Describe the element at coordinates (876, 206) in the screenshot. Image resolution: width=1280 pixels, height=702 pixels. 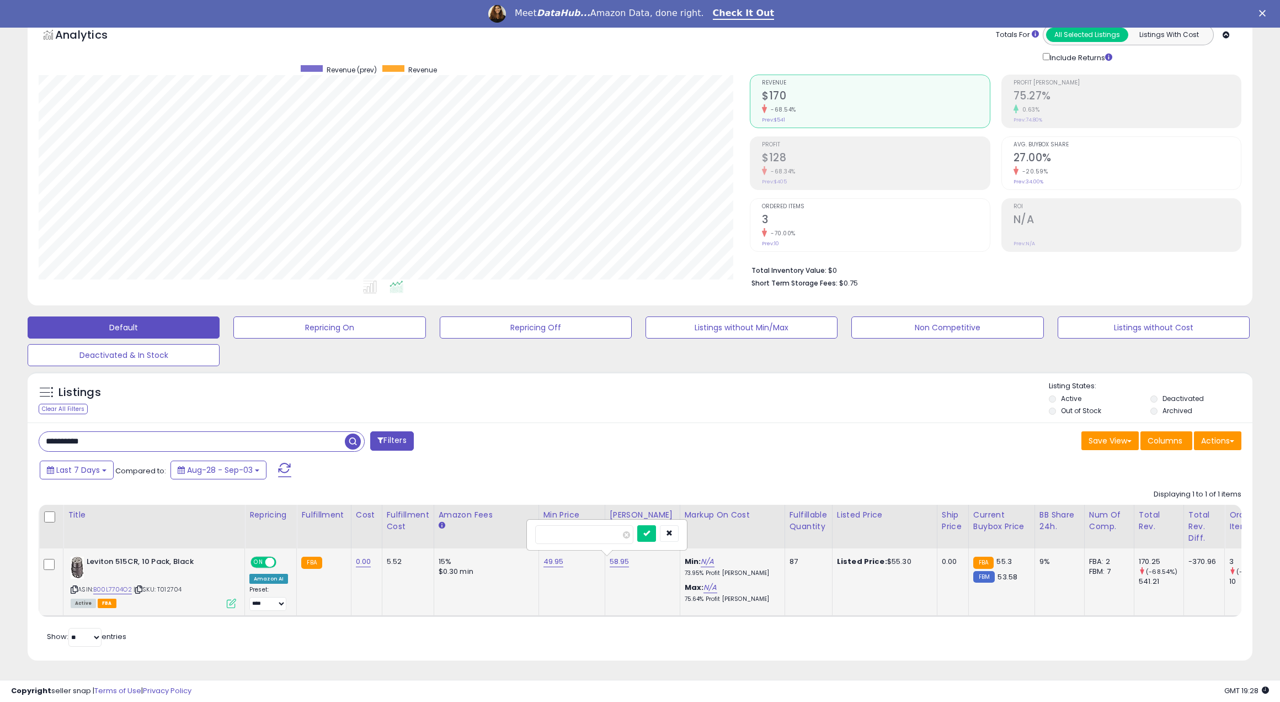
I see `span: Ordered Items` at that location.